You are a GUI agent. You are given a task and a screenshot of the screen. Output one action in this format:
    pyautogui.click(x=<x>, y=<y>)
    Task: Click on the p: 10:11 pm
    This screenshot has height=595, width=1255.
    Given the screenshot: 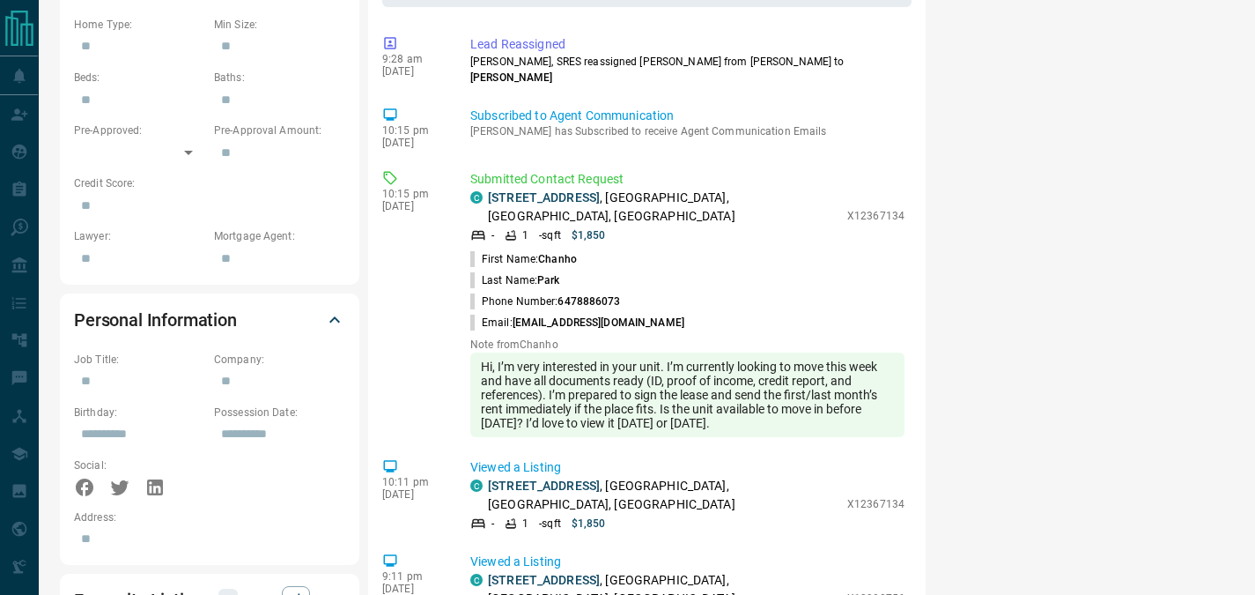 What is the action you would take?
    pyautogui.click(x=413, y=482)
    